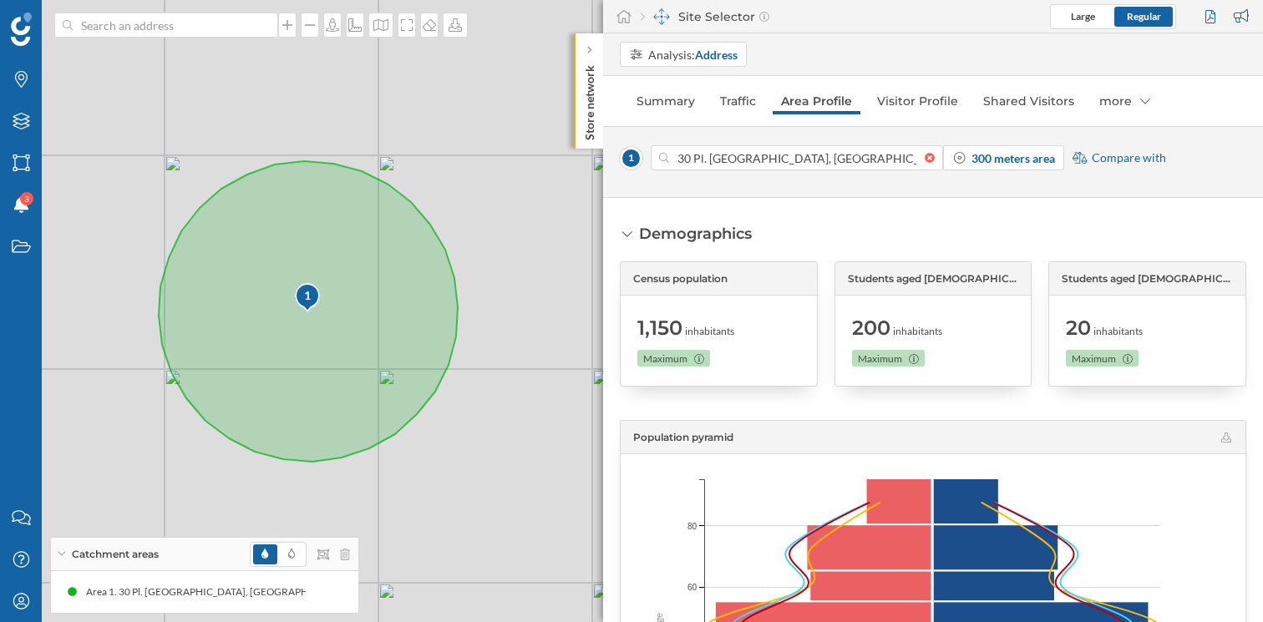 This screenshot has width=1263, height=622. I want to click on img: Geoblink Logo, so click(21, 29).